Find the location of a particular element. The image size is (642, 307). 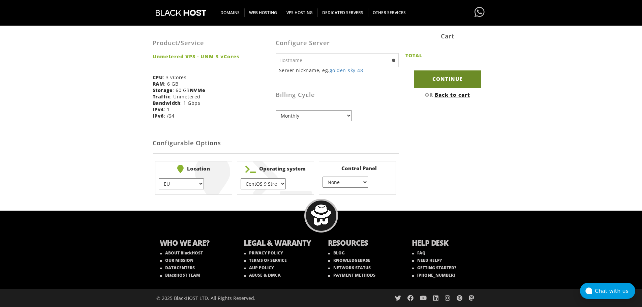

b: Control Panel is located at coordinates (357, 168).